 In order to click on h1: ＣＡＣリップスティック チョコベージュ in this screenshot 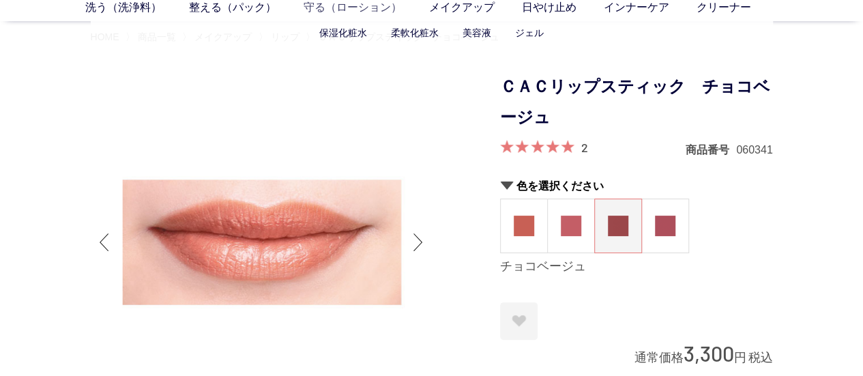, I will do `click(637, 102)`.